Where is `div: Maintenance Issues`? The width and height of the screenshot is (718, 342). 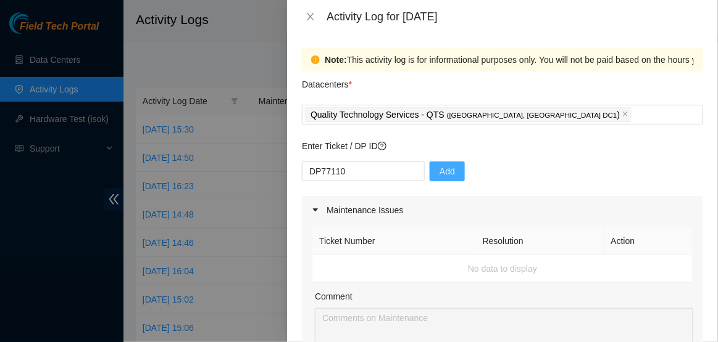
div: Maintenance Issues is located at coordinates (502, 210).